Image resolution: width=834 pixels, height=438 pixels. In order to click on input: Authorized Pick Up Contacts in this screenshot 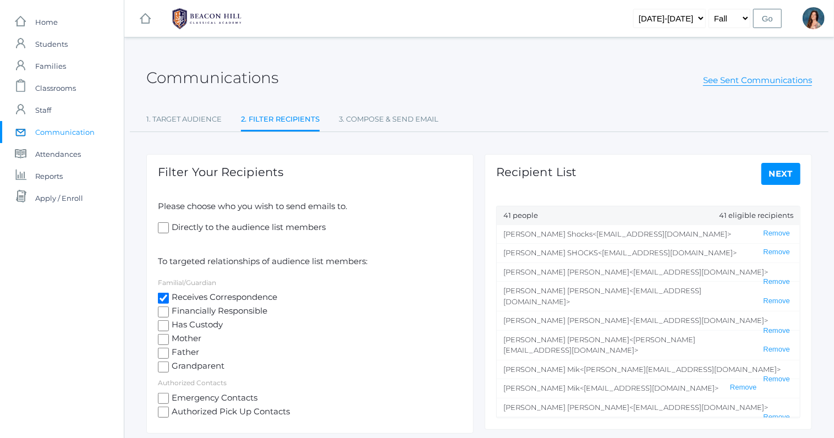, I will do `click(163, 412)`.